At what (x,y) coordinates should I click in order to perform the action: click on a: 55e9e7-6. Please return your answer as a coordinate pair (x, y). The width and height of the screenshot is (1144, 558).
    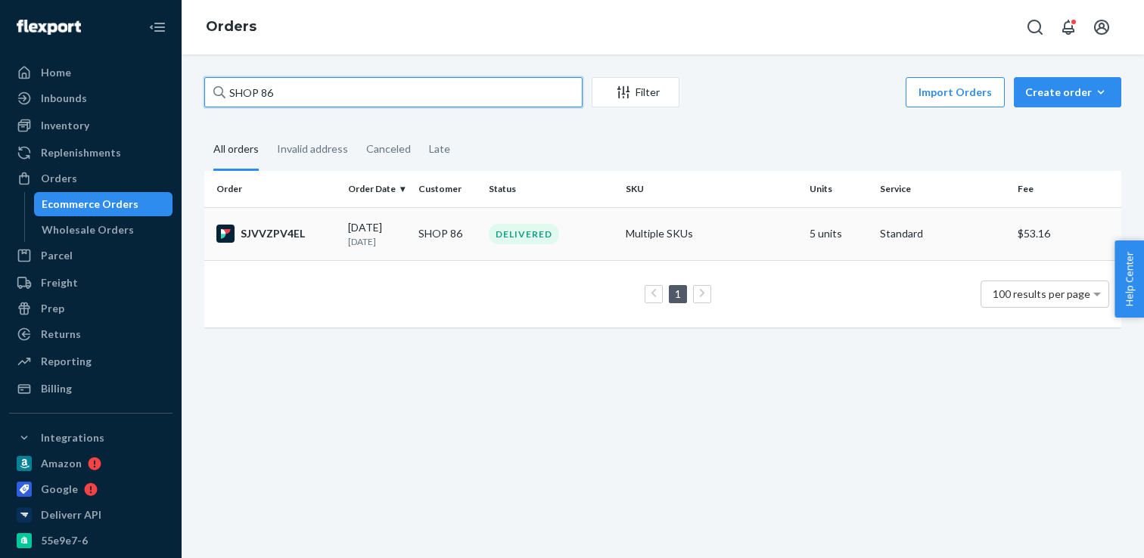
    Looking at the image, I should click on (91, 541).